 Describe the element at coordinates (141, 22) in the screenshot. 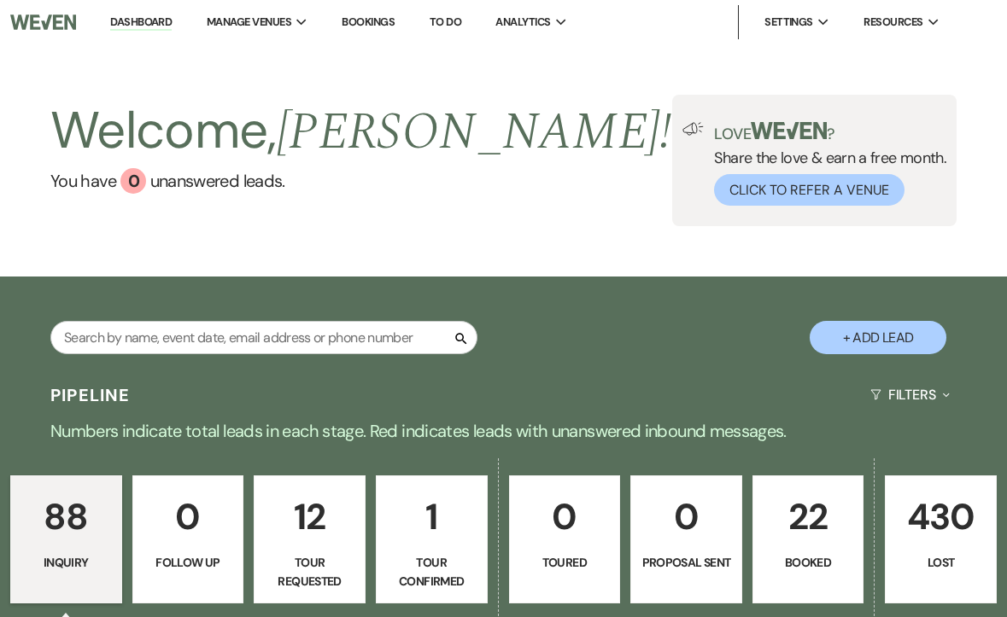

I see `a: Dashboard` at that location.